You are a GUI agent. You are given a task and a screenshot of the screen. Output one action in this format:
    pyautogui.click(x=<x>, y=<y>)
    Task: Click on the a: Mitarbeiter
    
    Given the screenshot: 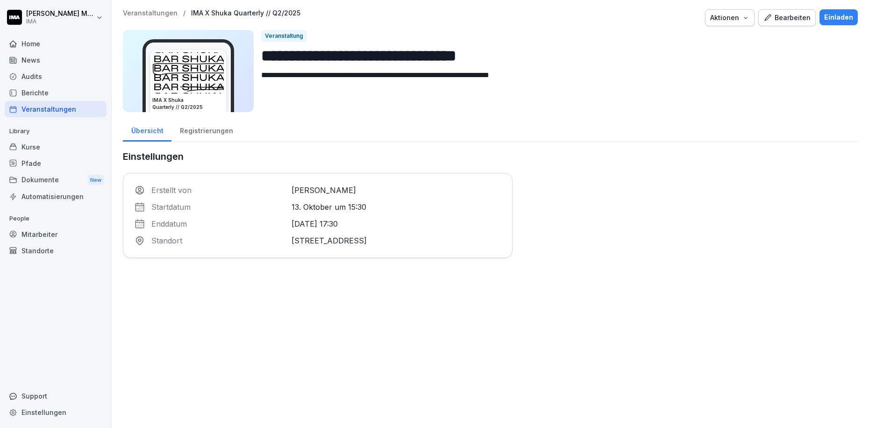 What is the action you would take?
    pyautogui.click(x=56, y=234)
    